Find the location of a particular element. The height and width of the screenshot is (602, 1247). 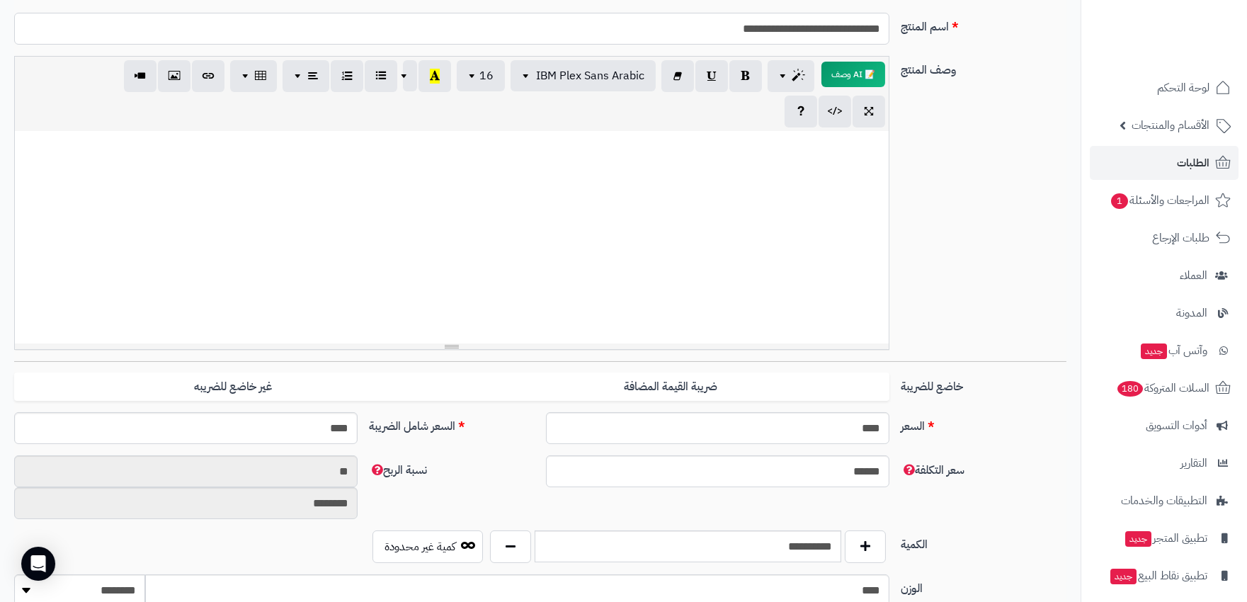

span: المراجعات والأسئلة is located at coordinates (1159, 200).